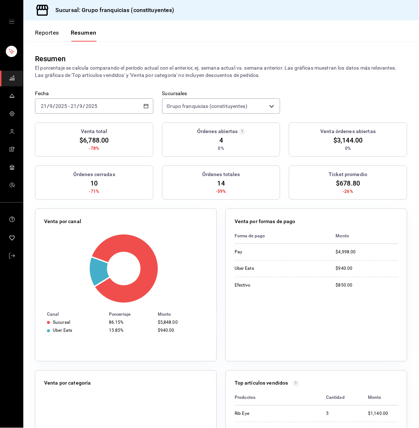  What do you see at coordinates (94, 94) in the screenshot?
I see `label: Fecha` at bounding box center [94, 94].